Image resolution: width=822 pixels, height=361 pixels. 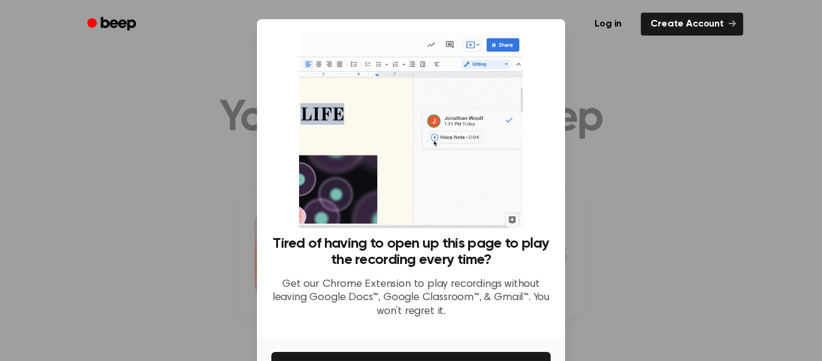 I want to click on a: Log in, so click(x=608, y=24).